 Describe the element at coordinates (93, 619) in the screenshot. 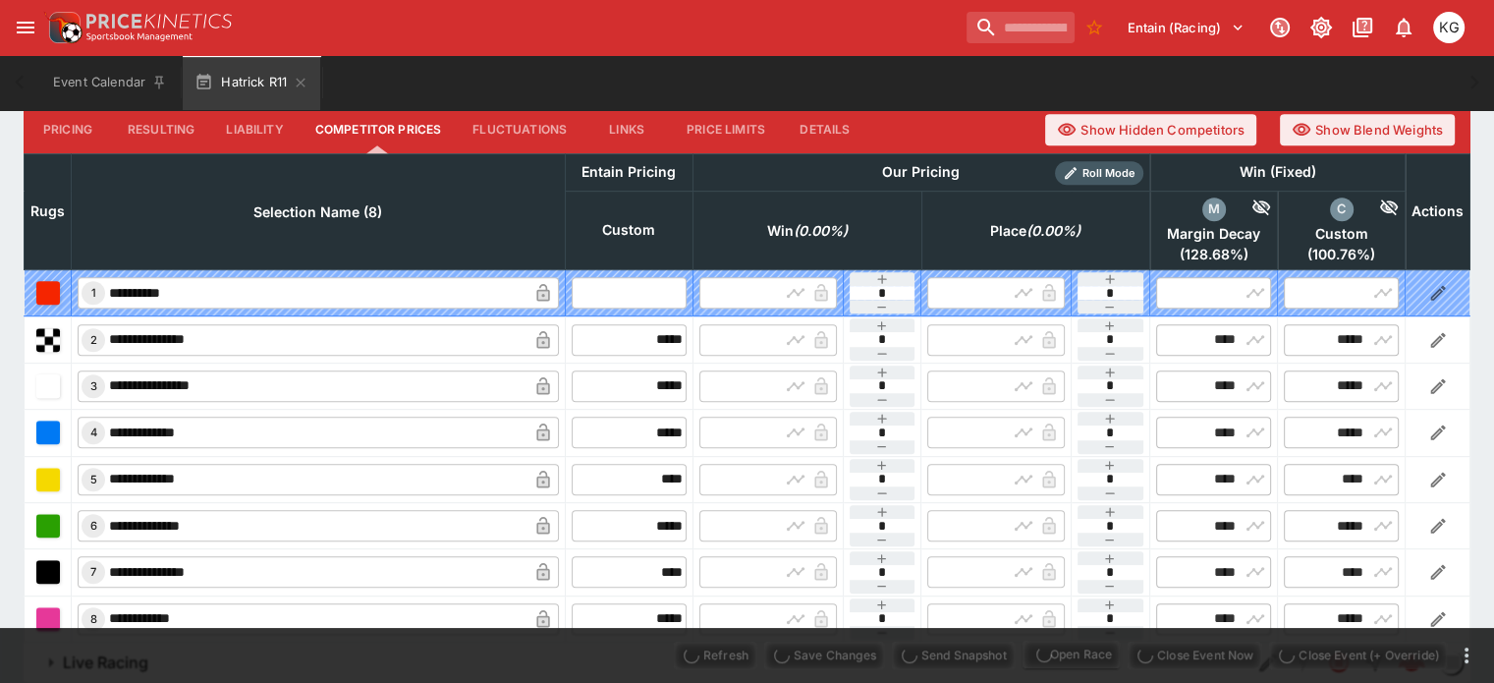

I see `span: 8` at that location.